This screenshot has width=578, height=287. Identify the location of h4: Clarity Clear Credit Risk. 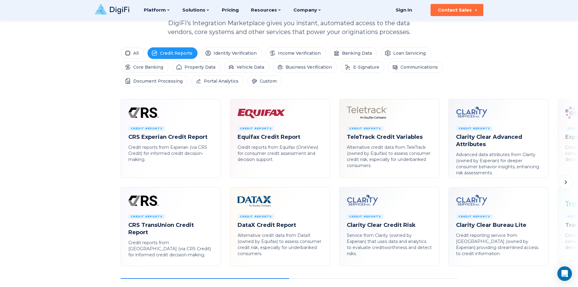
(389, 225).